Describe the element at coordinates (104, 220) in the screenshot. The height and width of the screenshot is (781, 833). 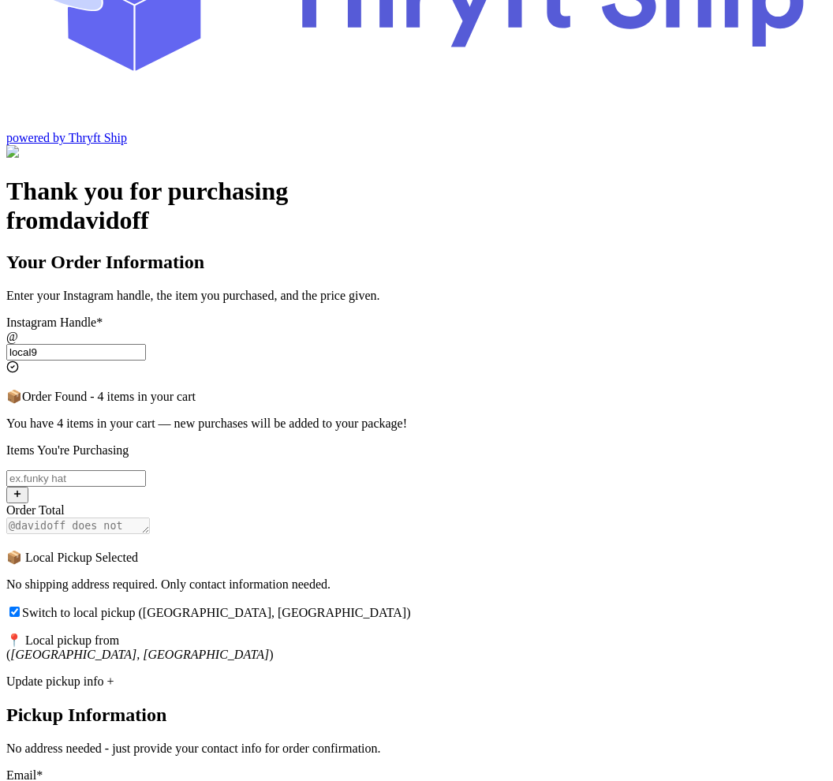
I see `span: davidoff` at that location.